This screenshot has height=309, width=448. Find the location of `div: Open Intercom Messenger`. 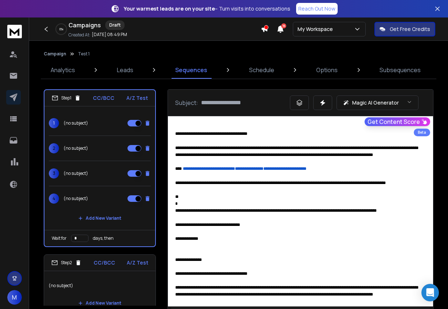

div: Open Intercom Messenger is located at coordinates (430, 293).